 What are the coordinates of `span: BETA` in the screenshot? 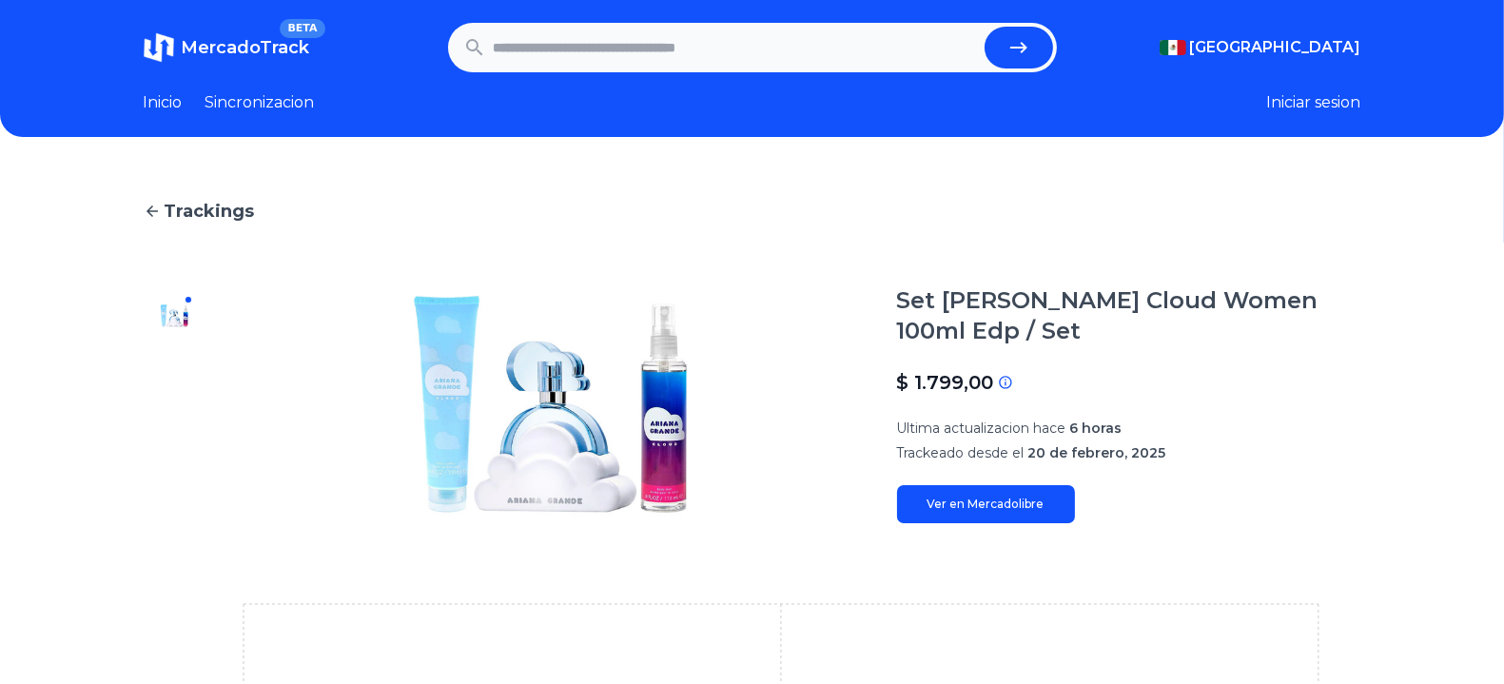 It's located at (302, 29).